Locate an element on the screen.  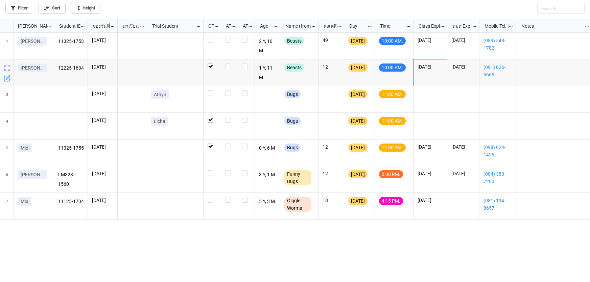
span: 5 is located at coordinates (7, 153).